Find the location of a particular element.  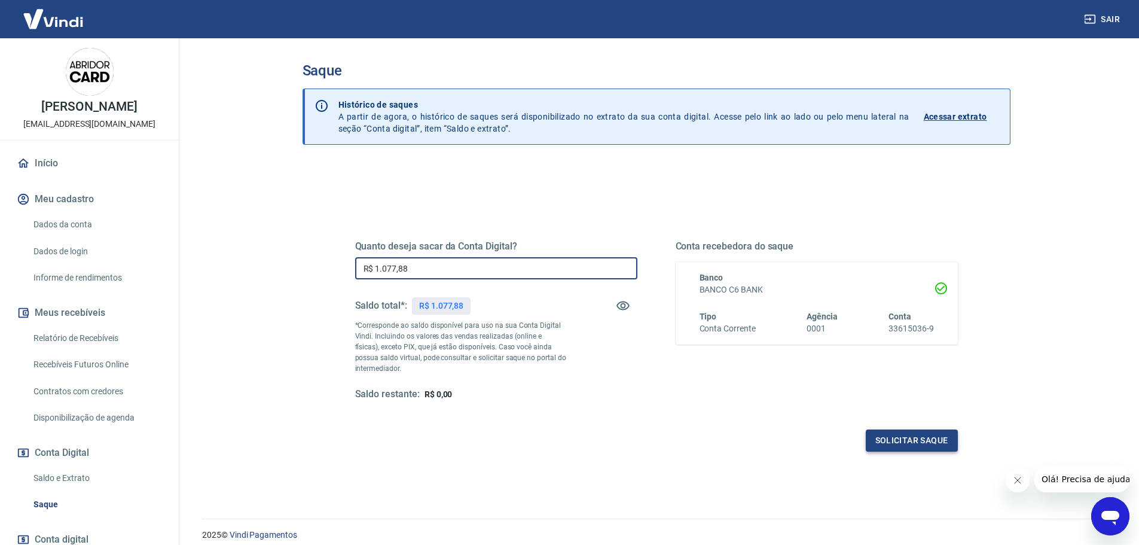

h5: Conta recebedora do saque is located at coordinates (817, 246).